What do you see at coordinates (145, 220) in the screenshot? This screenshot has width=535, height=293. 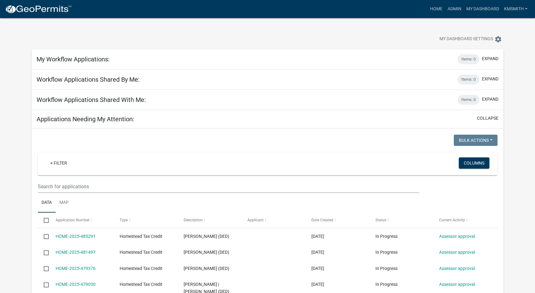 I see `datatable-header-cell: Type` at bounding box center [145, 220].